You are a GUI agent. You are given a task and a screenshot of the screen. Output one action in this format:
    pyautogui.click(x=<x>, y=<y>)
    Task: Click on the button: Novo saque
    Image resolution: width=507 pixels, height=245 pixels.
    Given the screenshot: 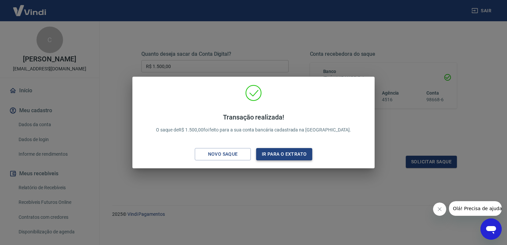 What is the action you would take?
    pyautogui.click(x=223, y=154)
    